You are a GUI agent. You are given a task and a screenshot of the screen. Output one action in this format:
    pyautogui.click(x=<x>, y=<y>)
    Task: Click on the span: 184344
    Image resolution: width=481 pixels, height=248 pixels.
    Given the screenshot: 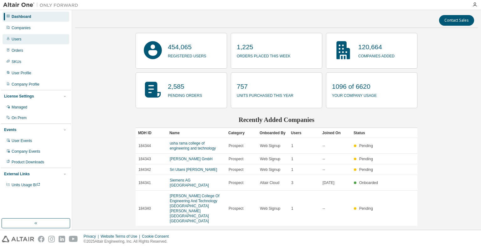 What is the action you would take?
    pyautogui.click(x=145, y=146)
    